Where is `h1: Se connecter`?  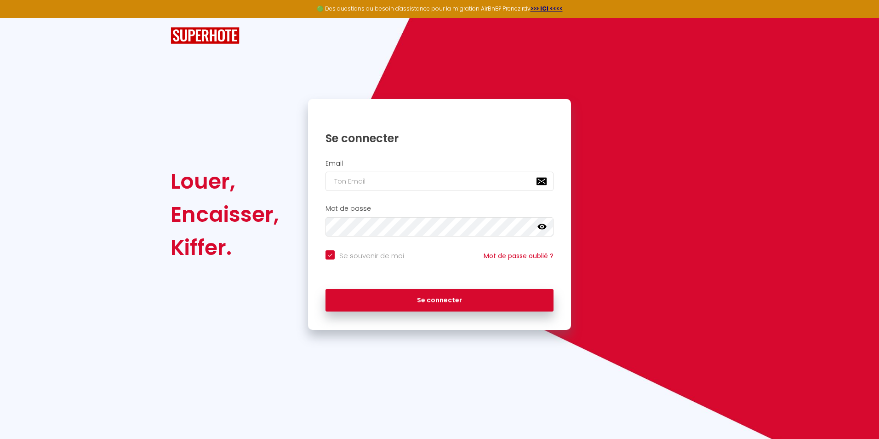
h1: Se connecter is located at coordinates (440, 138).